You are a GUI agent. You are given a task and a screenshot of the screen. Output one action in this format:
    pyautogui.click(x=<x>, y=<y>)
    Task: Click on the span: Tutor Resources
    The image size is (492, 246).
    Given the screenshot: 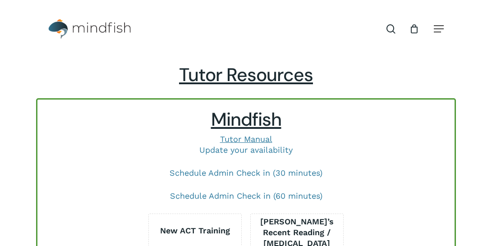 What is the action you would take?
    pyautogui.click(x=246, y=75)
    